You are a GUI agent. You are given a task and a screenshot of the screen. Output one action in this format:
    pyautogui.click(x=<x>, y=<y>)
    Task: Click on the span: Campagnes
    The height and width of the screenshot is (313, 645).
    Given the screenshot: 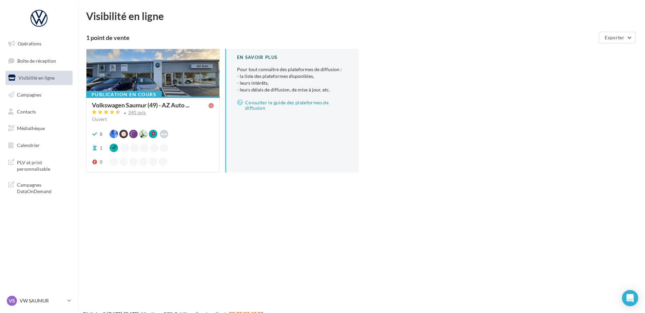 What is the action you would take?
    pyautogui.click(x=29, y=95)
    